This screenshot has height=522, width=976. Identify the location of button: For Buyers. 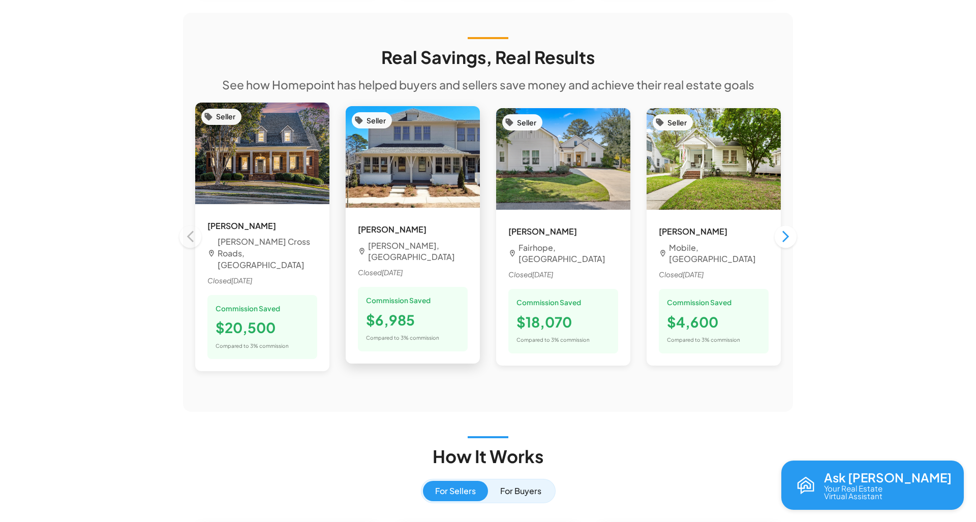
(520, 491).